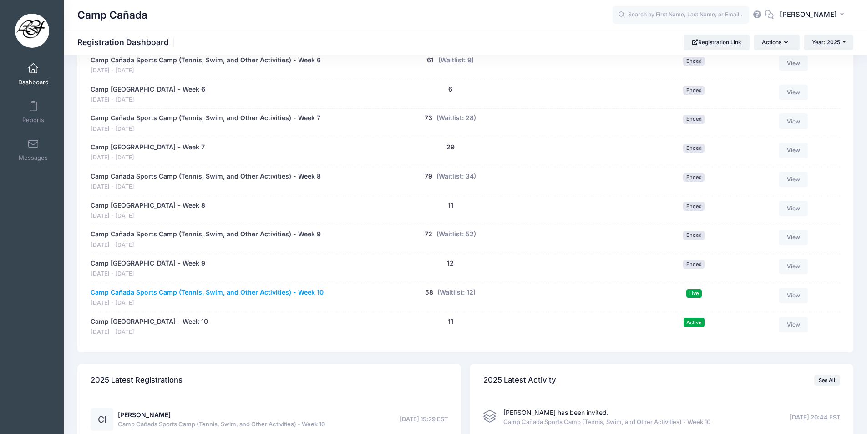 The image size is (867, 434). What do you see at coordinates (32, 30) in the screenshot?
I see `img: Camp Cañada` at bounding box center [32, 30].